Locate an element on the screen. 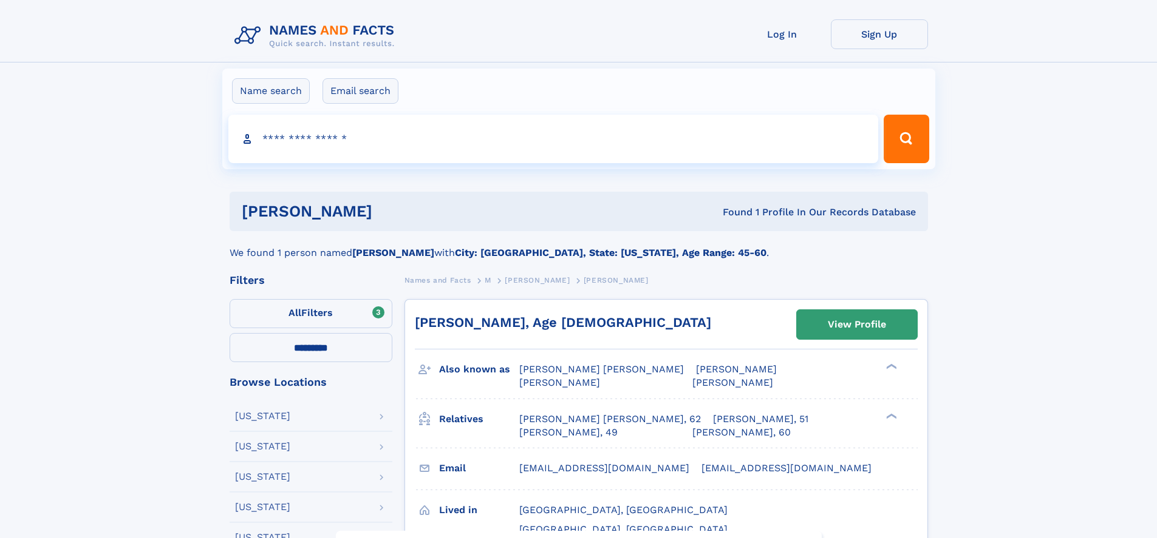  div: We found 1 person named with . is located at coordinates (579, 246).